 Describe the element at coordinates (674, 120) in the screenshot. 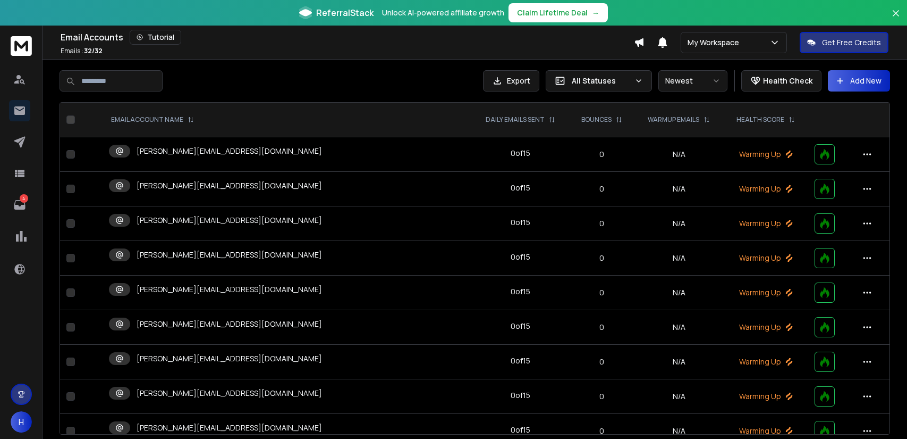

I see `p: WARMUP EMAILS` at that location.